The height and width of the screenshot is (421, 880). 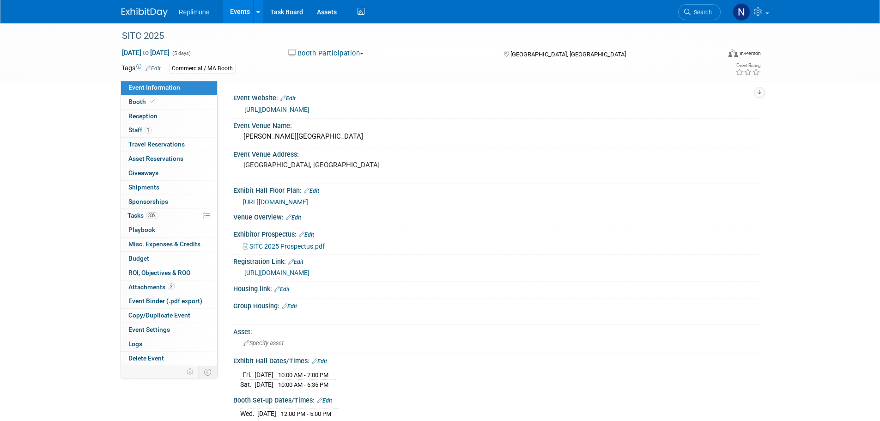 What do you see at coordinates (152, 287) in the screenshot?
I see `span: Attachments` at bounding box center [152, 287].